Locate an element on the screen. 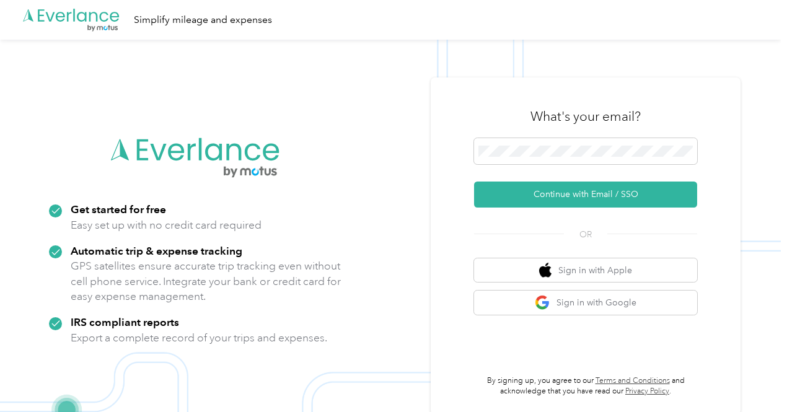 This screenshot has height=412, width=787. h3: What's your email? is located at coordinates (586, 116).